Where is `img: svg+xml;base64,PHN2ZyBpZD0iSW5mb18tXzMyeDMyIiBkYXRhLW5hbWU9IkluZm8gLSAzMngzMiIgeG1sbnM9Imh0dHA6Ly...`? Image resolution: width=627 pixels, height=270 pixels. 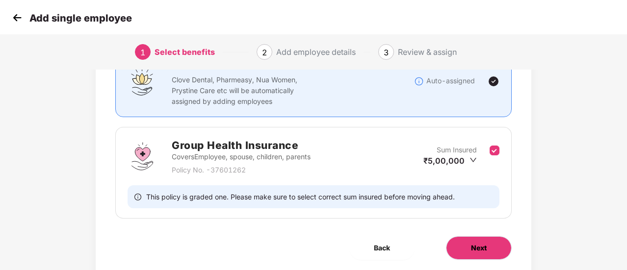 img: svg+xml;base64,PHN2ZyBpZD0iSW5mb18tXzMyeDMyIiBkYXRhLW5hbWU9IkluZm8gLSAzMngzMiIgeG1sbnM9Imh0dHA6Ly... is located at coordinates (419, 81).